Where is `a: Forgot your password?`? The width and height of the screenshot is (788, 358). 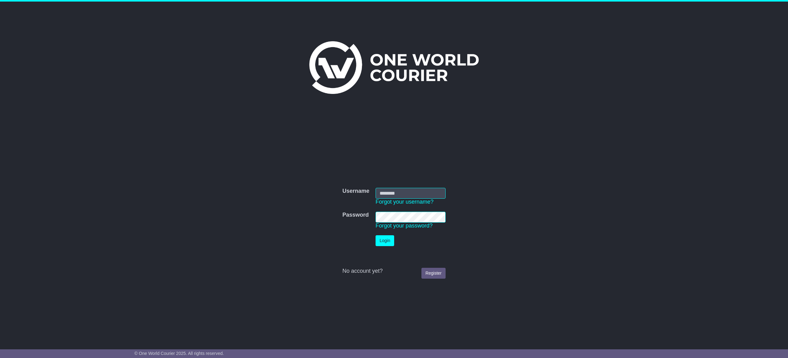
a: Forgot your password? is located at coordinates (404, 226).